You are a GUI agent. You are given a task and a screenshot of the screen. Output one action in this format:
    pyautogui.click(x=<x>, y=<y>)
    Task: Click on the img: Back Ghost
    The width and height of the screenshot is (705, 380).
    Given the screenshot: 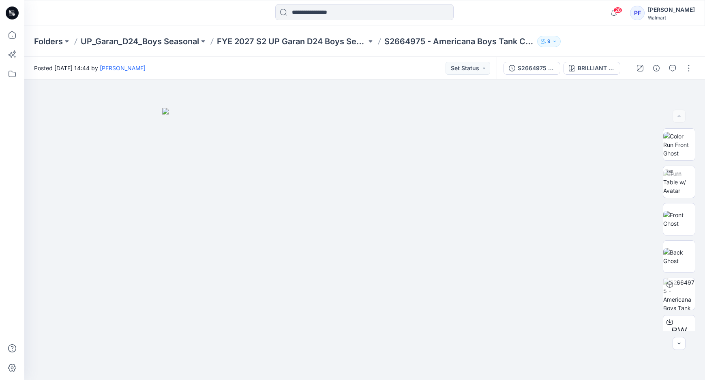 What is the action you would take?
    pyautogui.click(x=679, y=256)
    